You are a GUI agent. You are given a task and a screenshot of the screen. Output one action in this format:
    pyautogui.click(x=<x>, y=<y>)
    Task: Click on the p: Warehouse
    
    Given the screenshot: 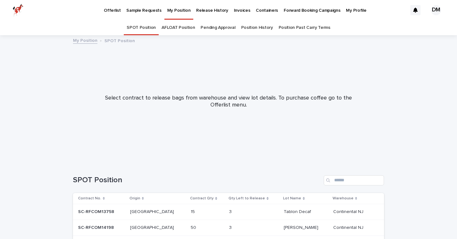 What is the action you would take?
    pyautogui.click(x=343, y=199)
    